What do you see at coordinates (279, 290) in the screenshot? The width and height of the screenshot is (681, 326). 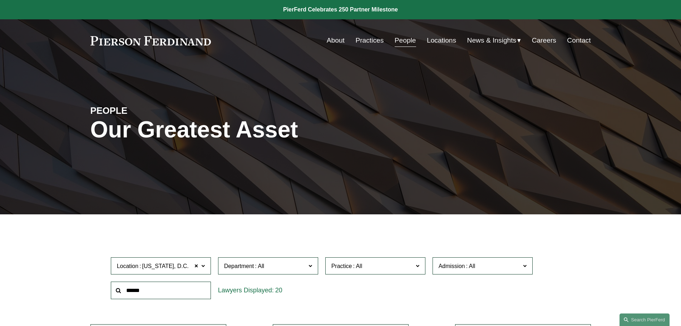 I see `span: 20` at bounding box center [279, 290].